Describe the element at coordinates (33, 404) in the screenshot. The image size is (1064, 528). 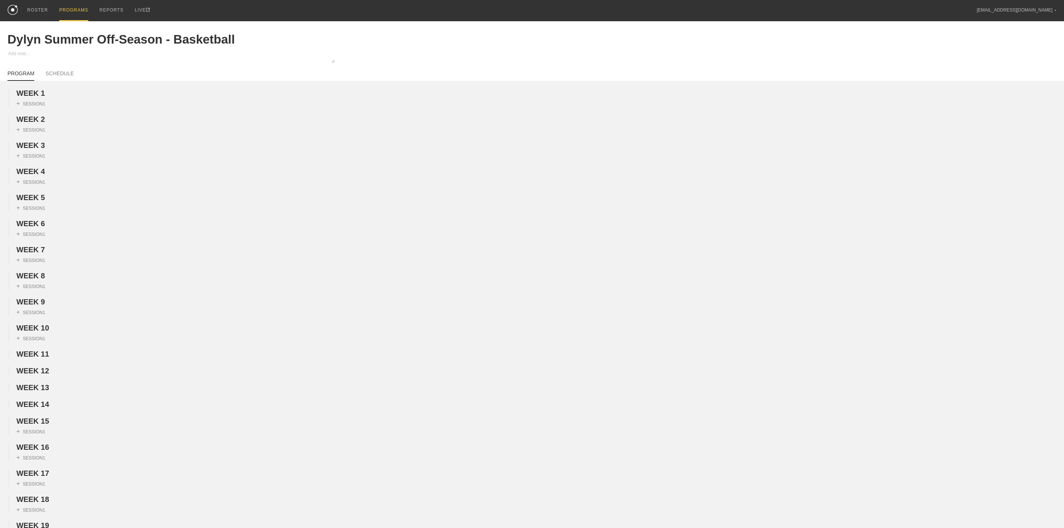
I see `span: WEEK 14` at that location.